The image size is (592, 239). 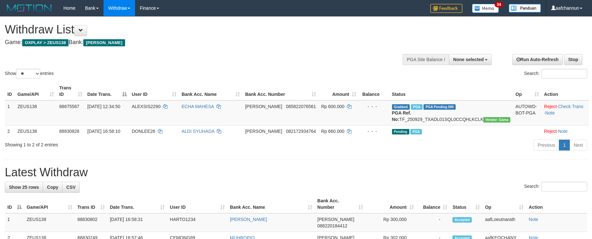 What do you see at coordinates (527, 113) in the screenshot?
I see `td: AUTOWD-BOT-PGA` at bounding box center [527, 113].